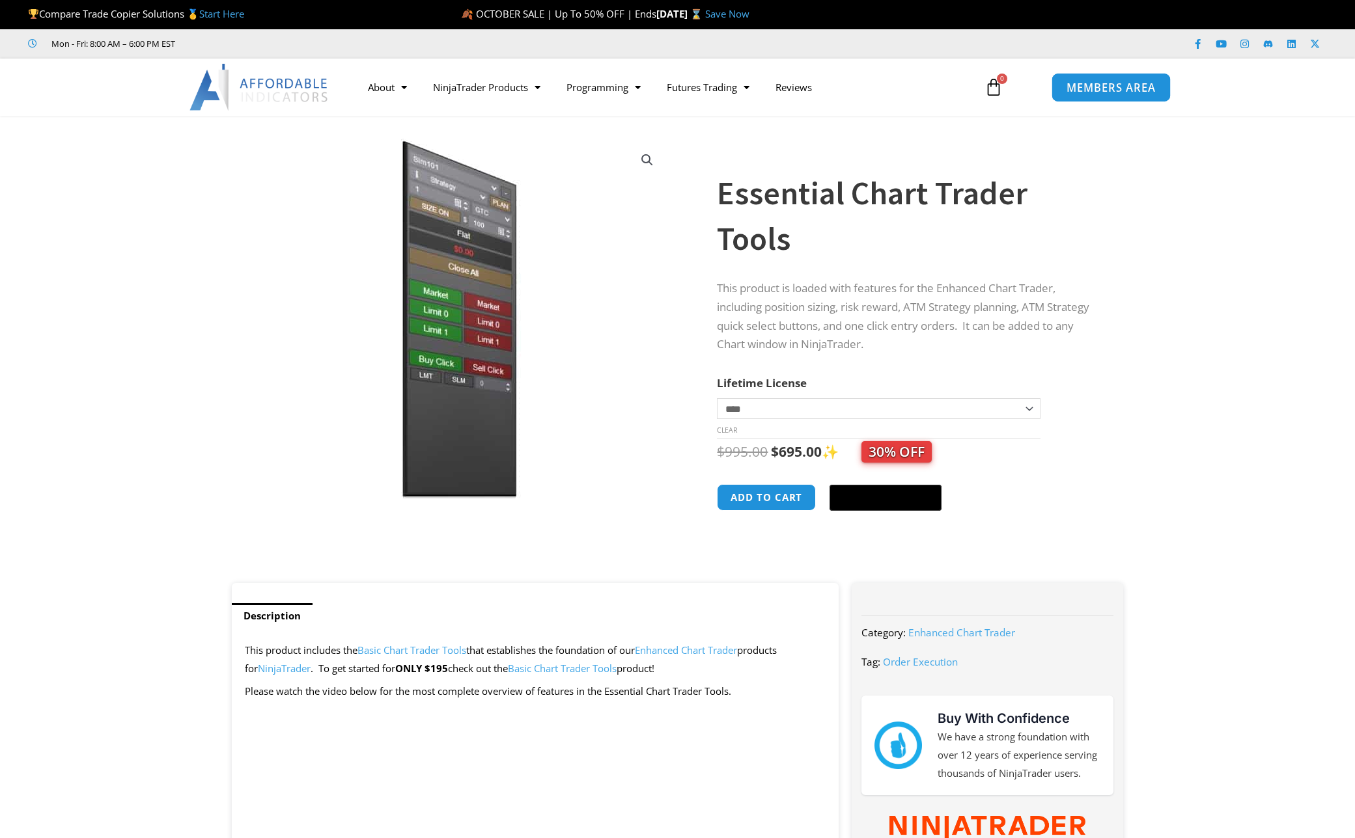 Image resolution: width=1355 pixels, height=838 pixels. Describe the element at coordinates (726, 430) in the screenshot. I see `a: Clear options` at that location.